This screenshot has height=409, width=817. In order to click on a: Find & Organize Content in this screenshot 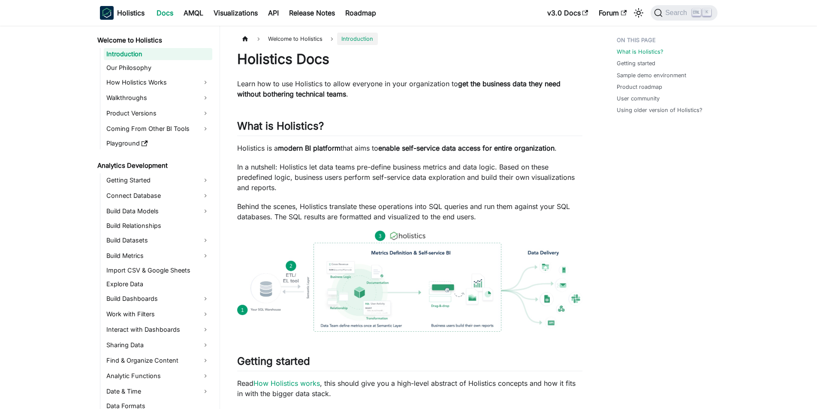, I will do `click(158, 360)`.